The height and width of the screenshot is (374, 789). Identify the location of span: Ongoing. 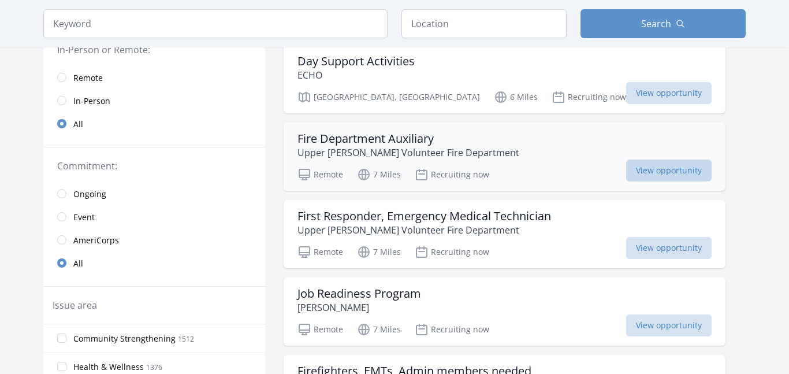
(89, 194).